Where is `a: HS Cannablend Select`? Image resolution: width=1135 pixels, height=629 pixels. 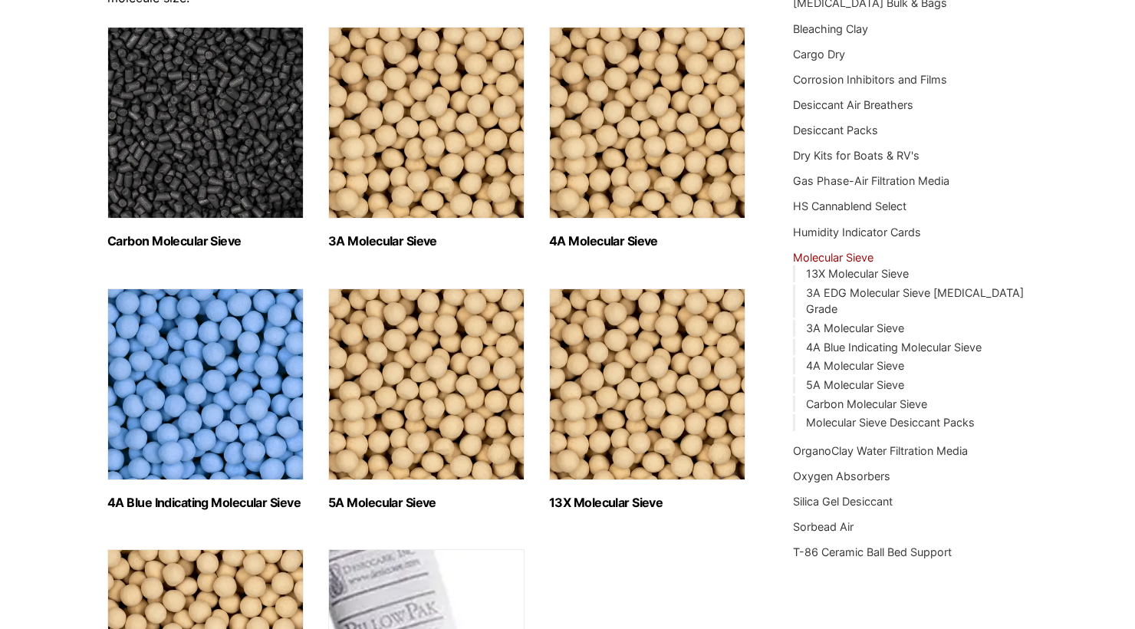
a: HS Cannablend Select is located at coordinates (850, 206).